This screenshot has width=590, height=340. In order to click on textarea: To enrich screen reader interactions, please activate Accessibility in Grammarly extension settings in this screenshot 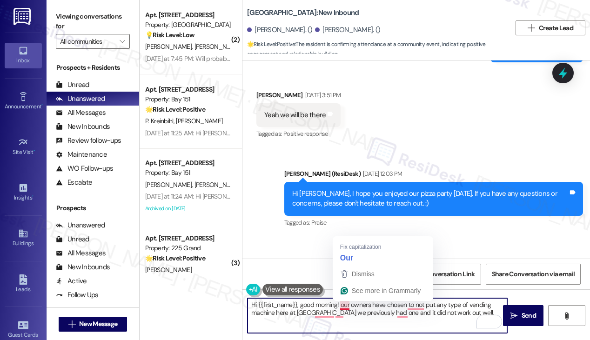, I will do `click(377, 315)`.